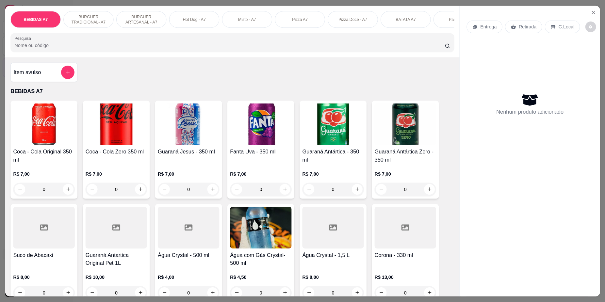 The height and width of the screenshot is (302, 605). Describe the element at coordinates (333, 156) in the screenshot. I see `h4: Guaraná Antártica - 350 ml` at that location.